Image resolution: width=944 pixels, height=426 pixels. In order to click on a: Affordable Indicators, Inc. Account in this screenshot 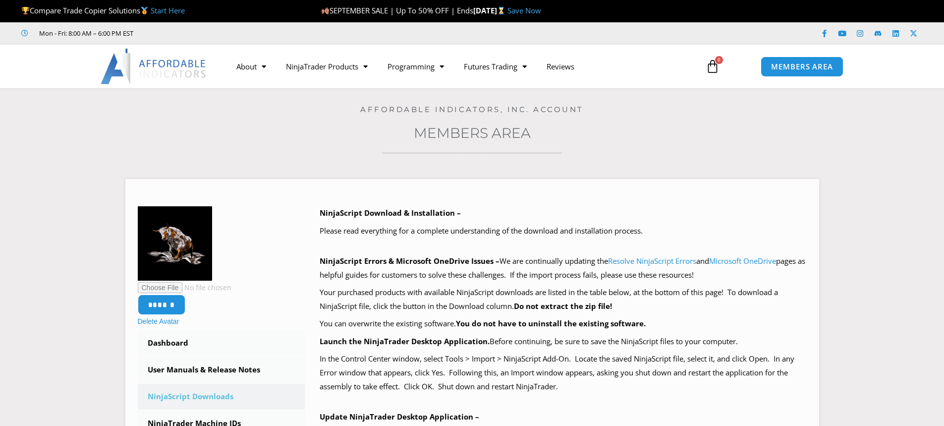, I will do `click(472, 109)`.